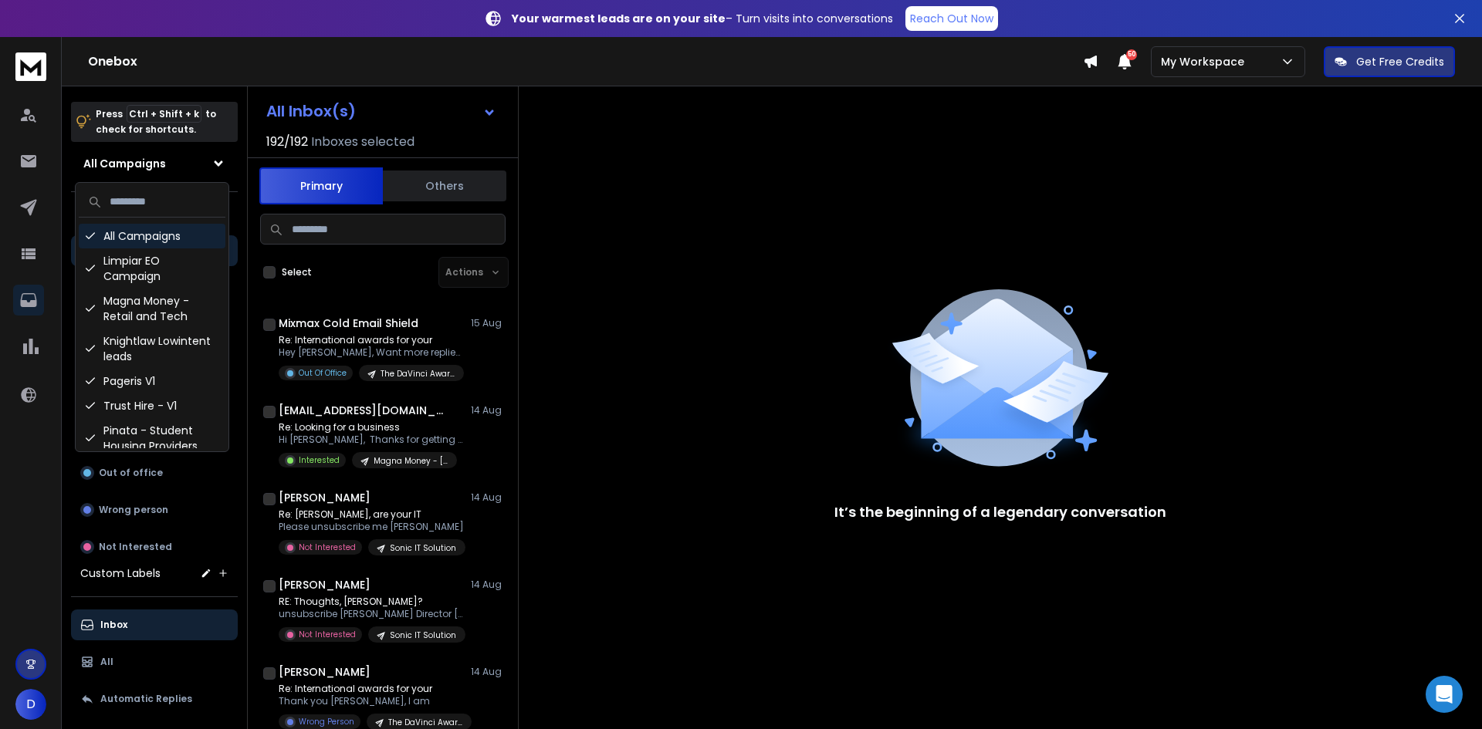 Image resolution: width=1482 pixels, height=729 pixels. I want to click on p: It’s the beginning of a legendary conversation, so click(1000, 512).